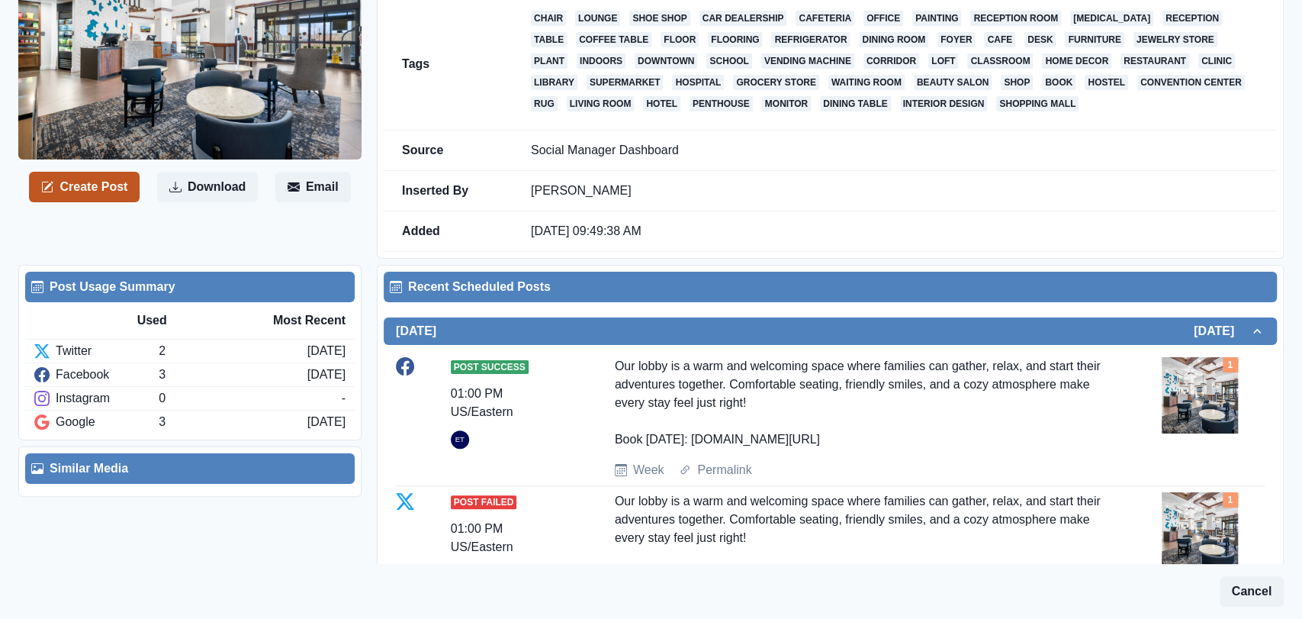 The image size is (1302, 619). I want to click on a: shoe shop, so click(659, 18).